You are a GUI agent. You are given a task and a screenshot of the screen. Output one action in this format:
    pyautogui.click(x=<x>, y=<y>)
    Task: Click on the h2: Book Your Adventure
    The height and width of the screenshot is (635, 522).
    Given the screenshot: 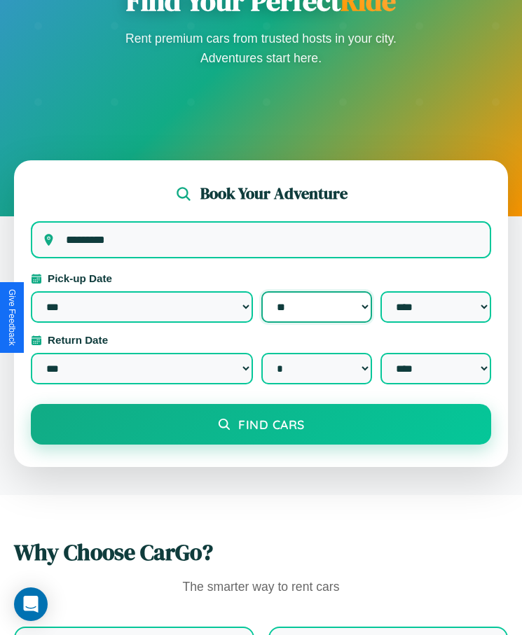 What is the action you would take?
    pyautogui.click(x=274, y=193)
    